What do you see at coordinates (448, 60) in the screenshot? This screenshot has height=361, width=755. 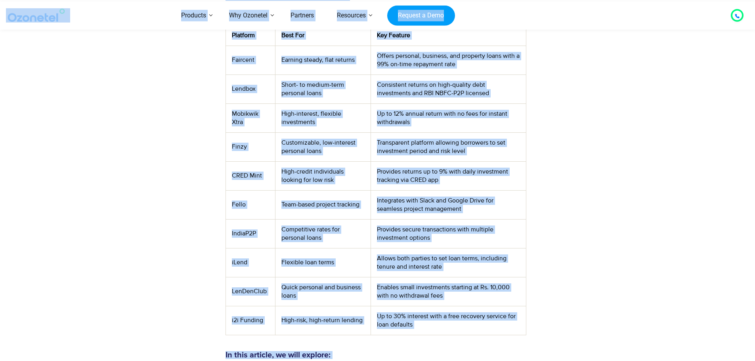 I see `td: Offers personal, business, and property loans with a 99% on-time repayment rate` at bounding box center [448, 60].